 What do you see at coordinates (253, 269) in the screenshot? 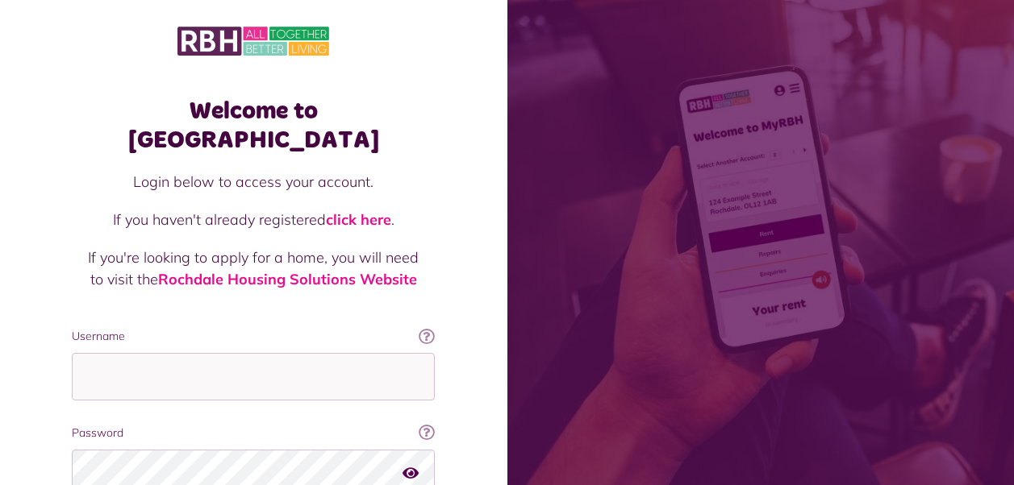
I see `p: If you're looking to apply for a home, you will need to visit the` at bounding box center [253, 269].